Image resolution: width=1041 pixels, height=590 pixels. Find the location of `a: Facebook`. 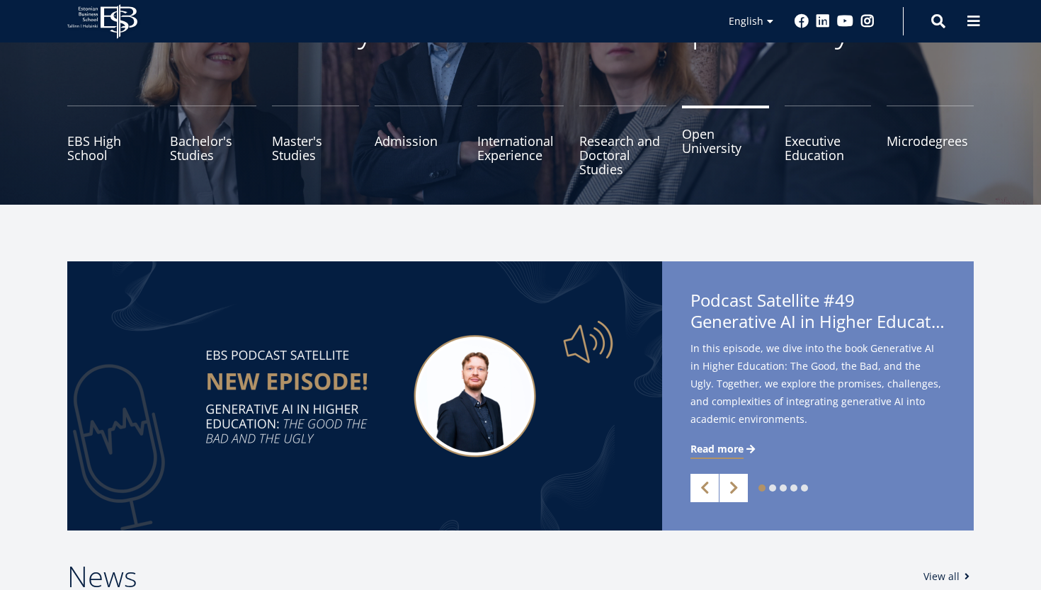

a: Facebook is located at coordinates (802, 21).